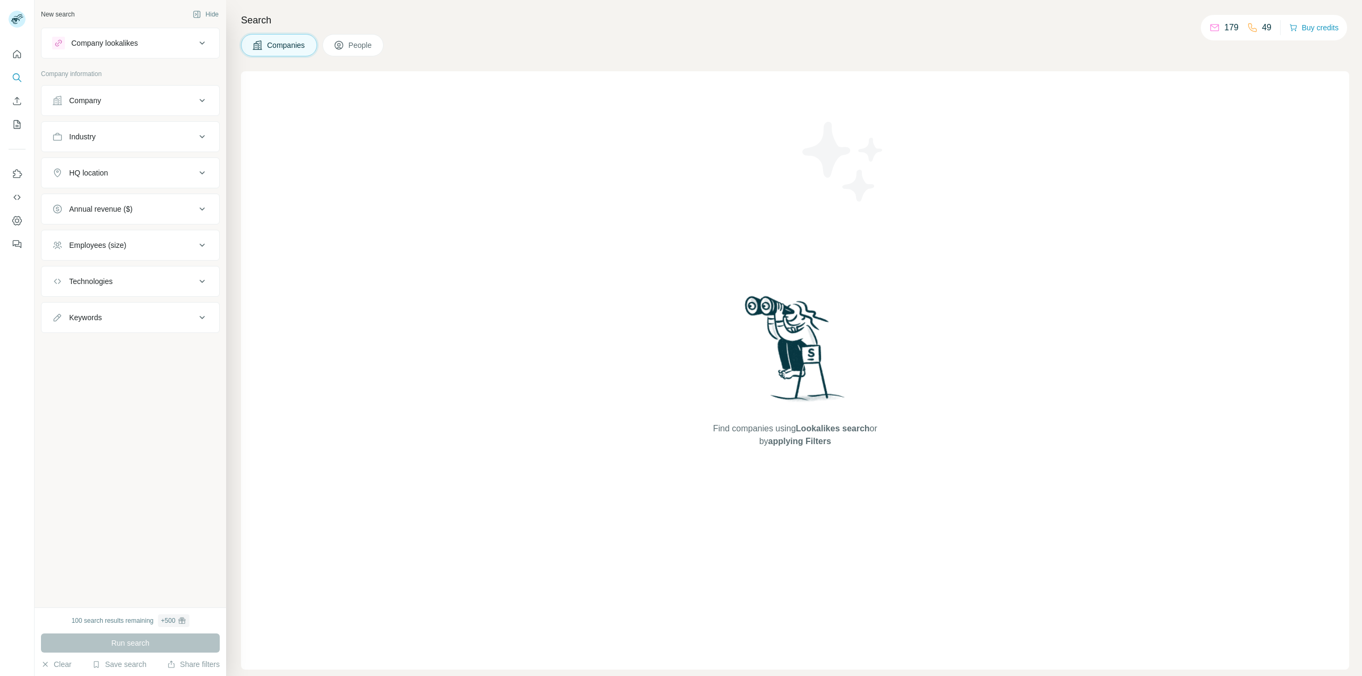 The width and height of the screenshot is (1362, 676). What do you see at coordinates (119, 664) in the screenshot?
I see `button: Save search` at bounding box center [119, 664].